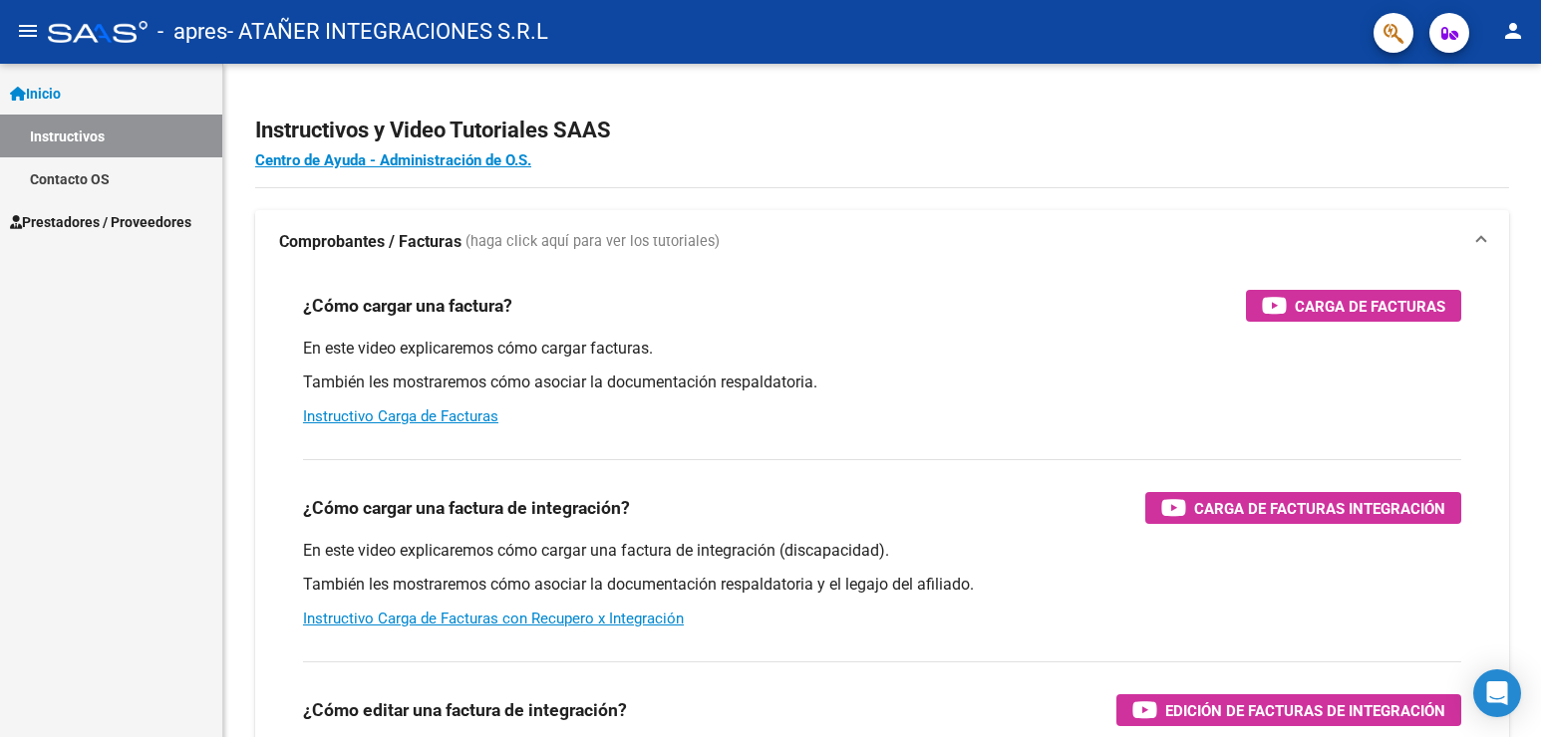  Describe the element at coordinates (882, 131) in the screenshot. I see `h2: Instructivos y Video Tutoriales SAAS` at that location.